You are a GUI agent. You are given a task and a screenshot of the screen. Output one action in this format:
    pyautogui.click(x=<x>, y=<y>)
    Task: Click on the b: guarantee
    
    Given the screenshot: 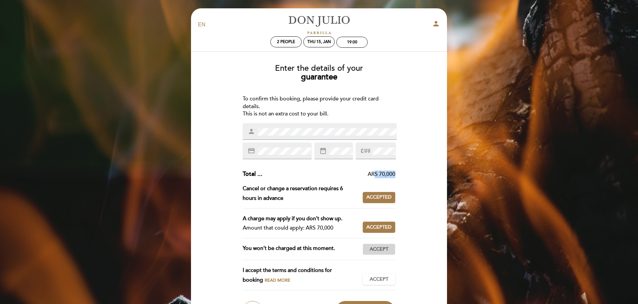 What is the action you would take?
    pyautogui.click(x=319, y=77)
    